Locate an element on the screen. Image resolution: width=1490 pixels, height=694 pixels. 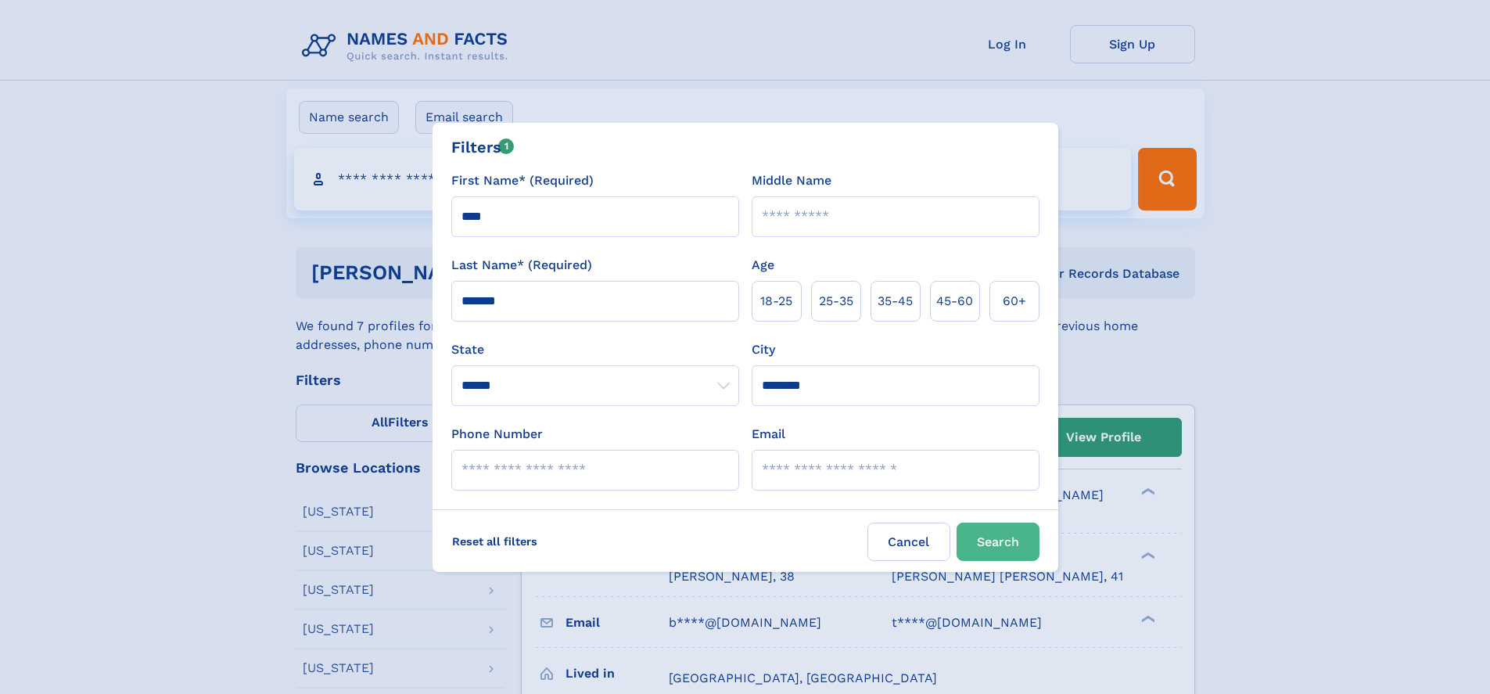
label: Cancel is located at coordinates (909, 541).